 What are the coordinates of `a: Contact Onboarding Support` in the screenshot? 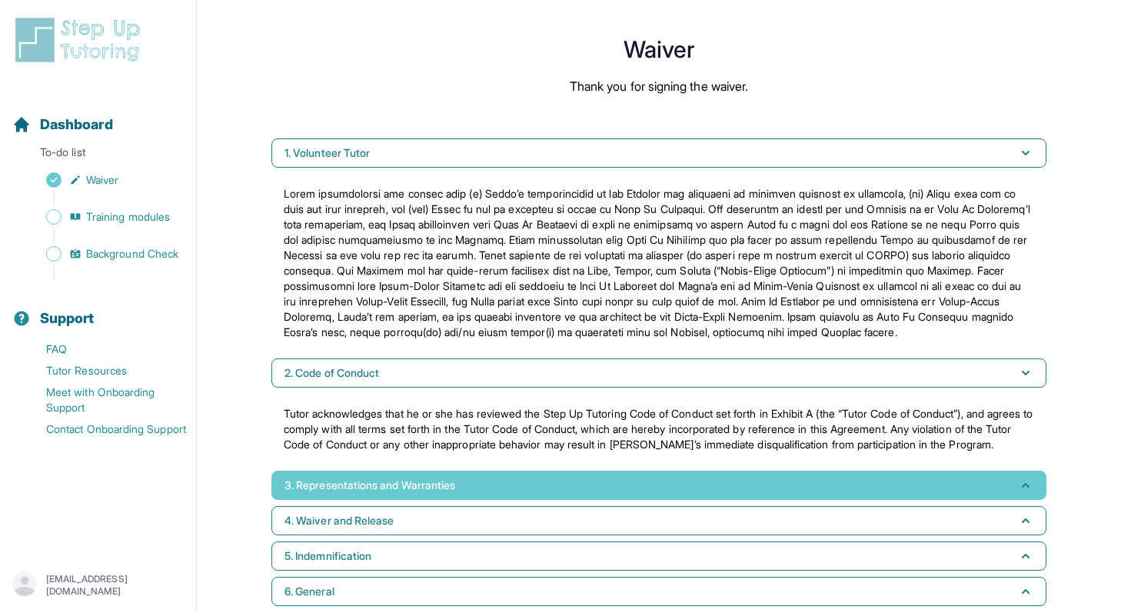 It's located at (104, 429).